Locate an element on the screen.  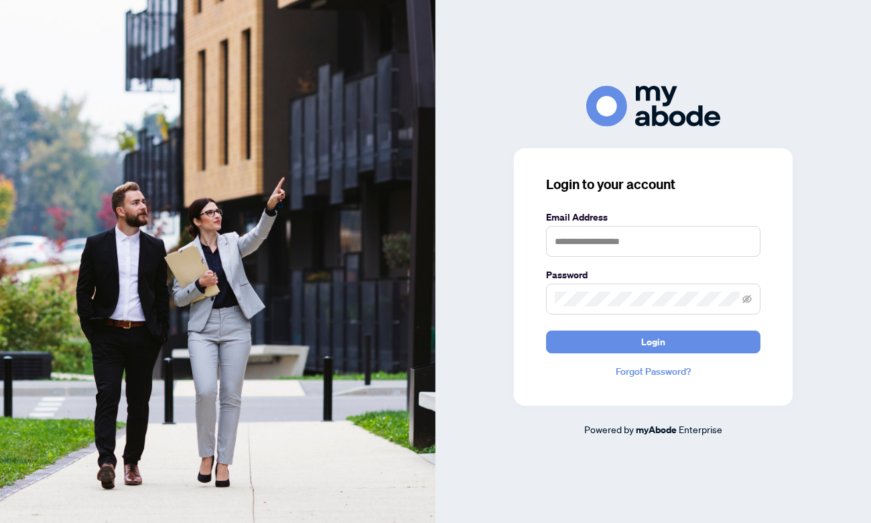
span: eye-invisible is located at coordinates (747, 299).